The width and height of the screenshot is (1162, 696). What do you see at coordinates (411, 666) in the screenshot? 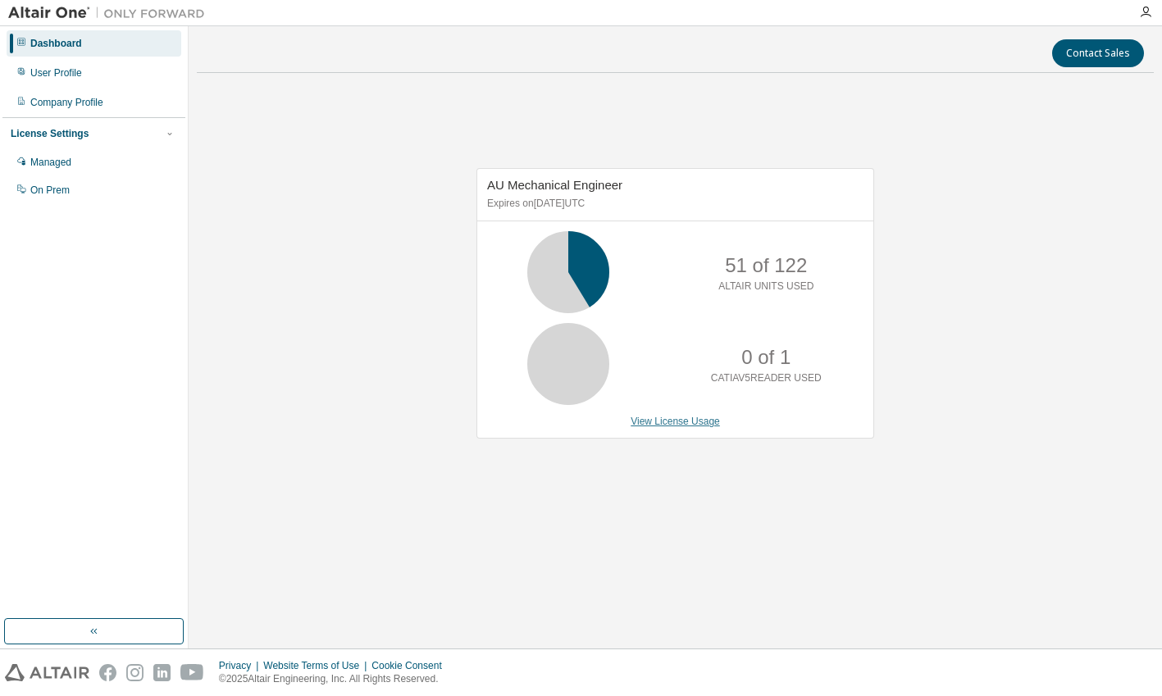
I see `div: Cookie Consent` at bounding box center [411, 666].